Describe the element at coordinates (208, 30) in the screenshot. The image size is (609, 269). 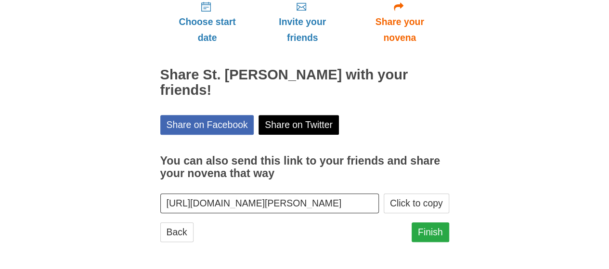
I see `span: Choose start date` at that location.